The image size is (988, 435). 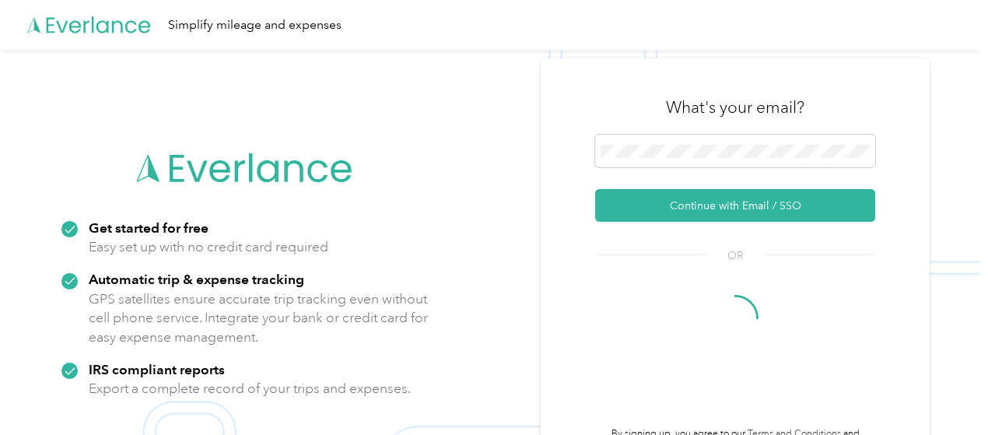 What do you see at coordinates (254, 25) in the screenshot?
I see `div: Simplify mileage and expenses` at bounding box center [254, 25].